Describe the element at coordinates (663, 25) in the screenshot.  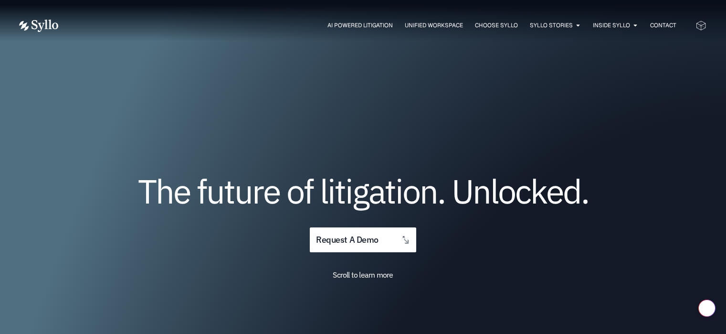
I see `span: Contact` at that location.